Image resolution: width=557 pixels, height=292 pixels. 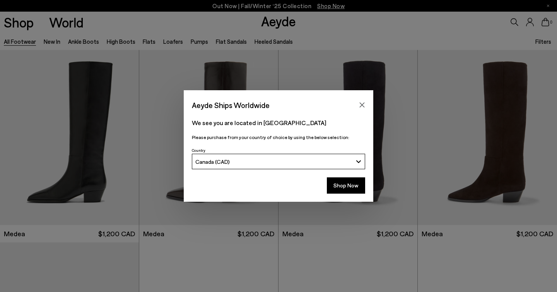 What do you see at coordinates (346, 185) in the screenshot?
I see `button: Shop Now` at bounding box center [346, 185].